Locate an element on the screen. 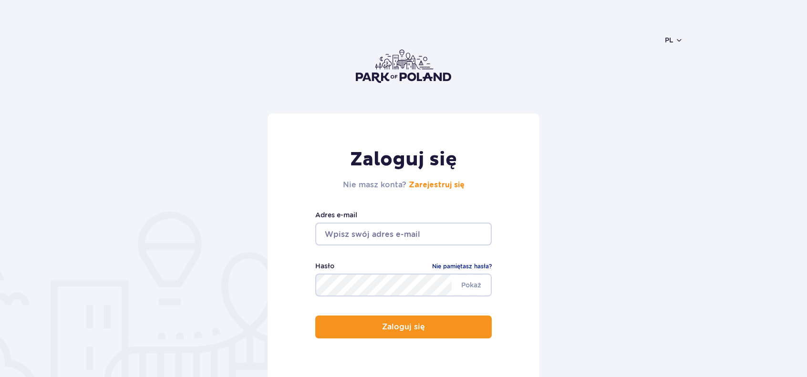 The width and height of the screenshot is (807, 377). button: pl is located at coordinates (674, 40).